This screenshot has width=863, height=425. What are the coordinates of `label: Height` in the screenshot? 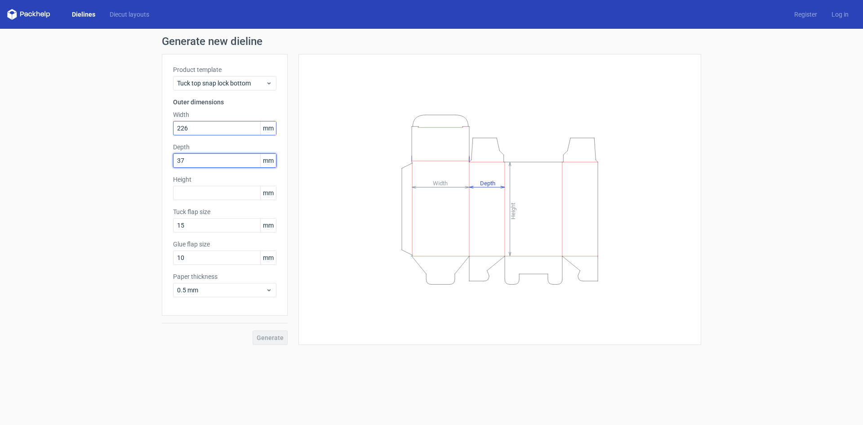 It's located at (225, 179).